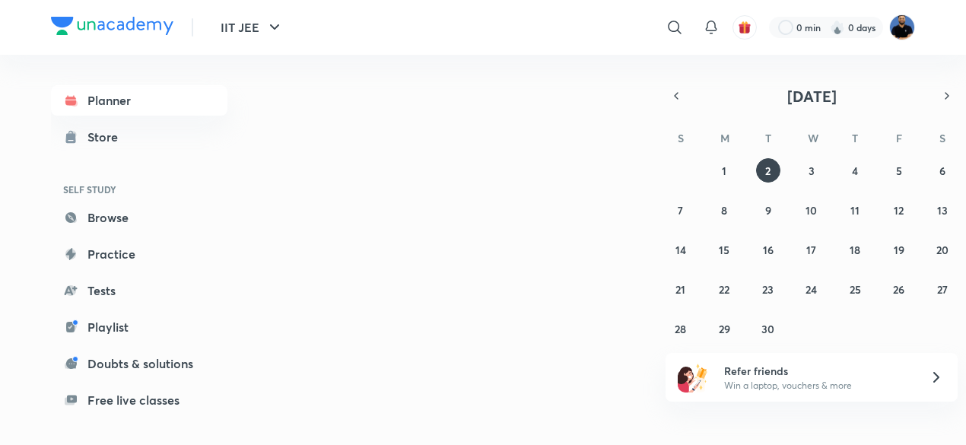  What do you see at coordinates (139, 100) in the screenshot?
I see `a: Planner` at bounding box center [139, 100].